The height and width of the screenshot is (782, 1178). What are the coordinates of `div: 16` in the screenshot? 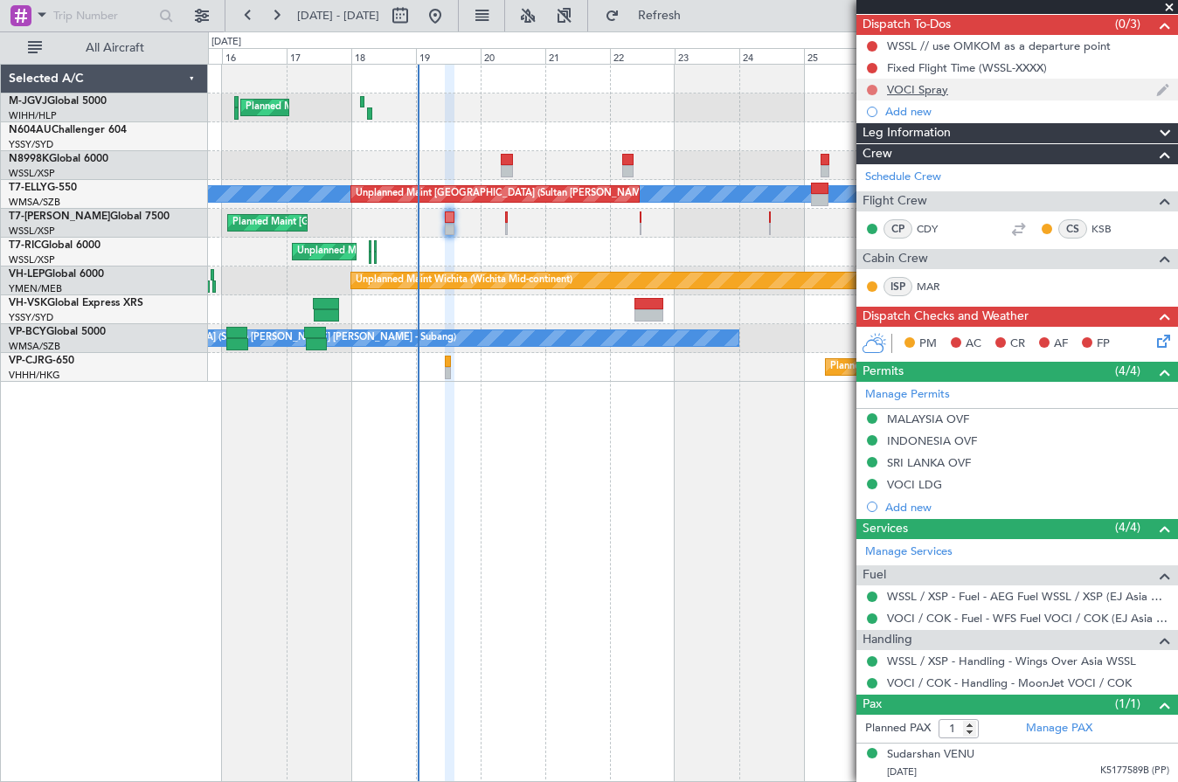 It's located at (254, 56).